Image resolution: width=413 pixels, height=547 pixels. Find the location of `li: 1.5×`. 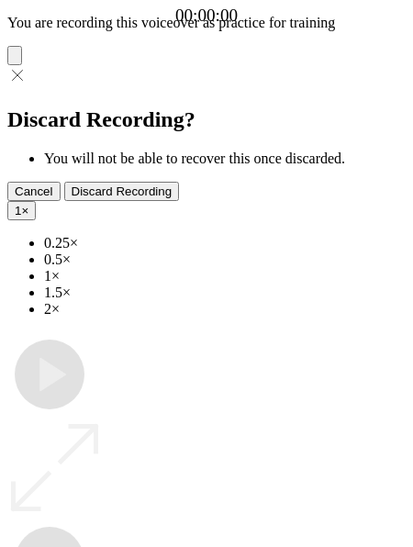

li: 1.5× is located at coordinates (225, 293).